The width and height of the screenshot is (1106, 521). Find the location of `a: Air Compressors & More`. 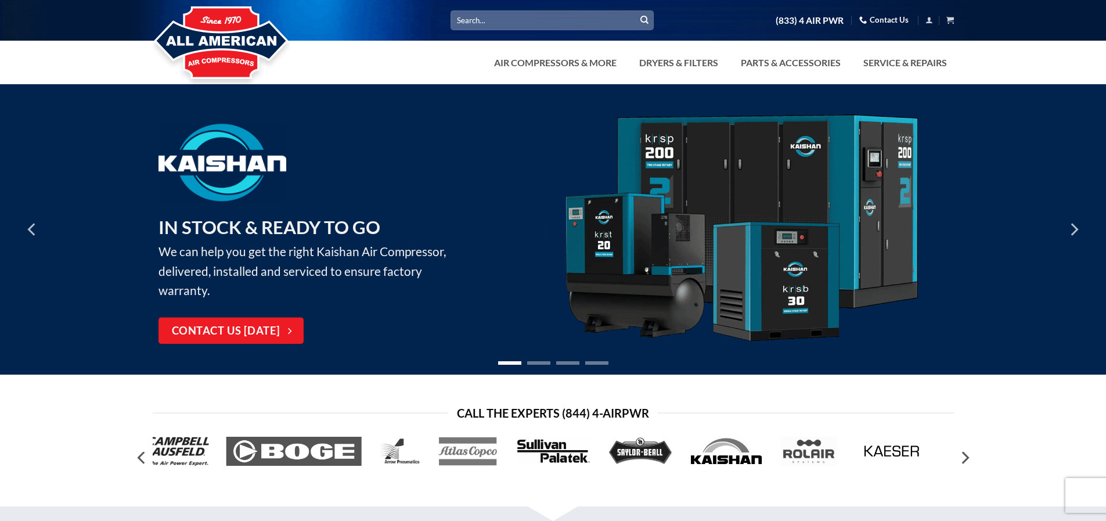

a: Air Compressors & More is located at coordinates (555, 63).